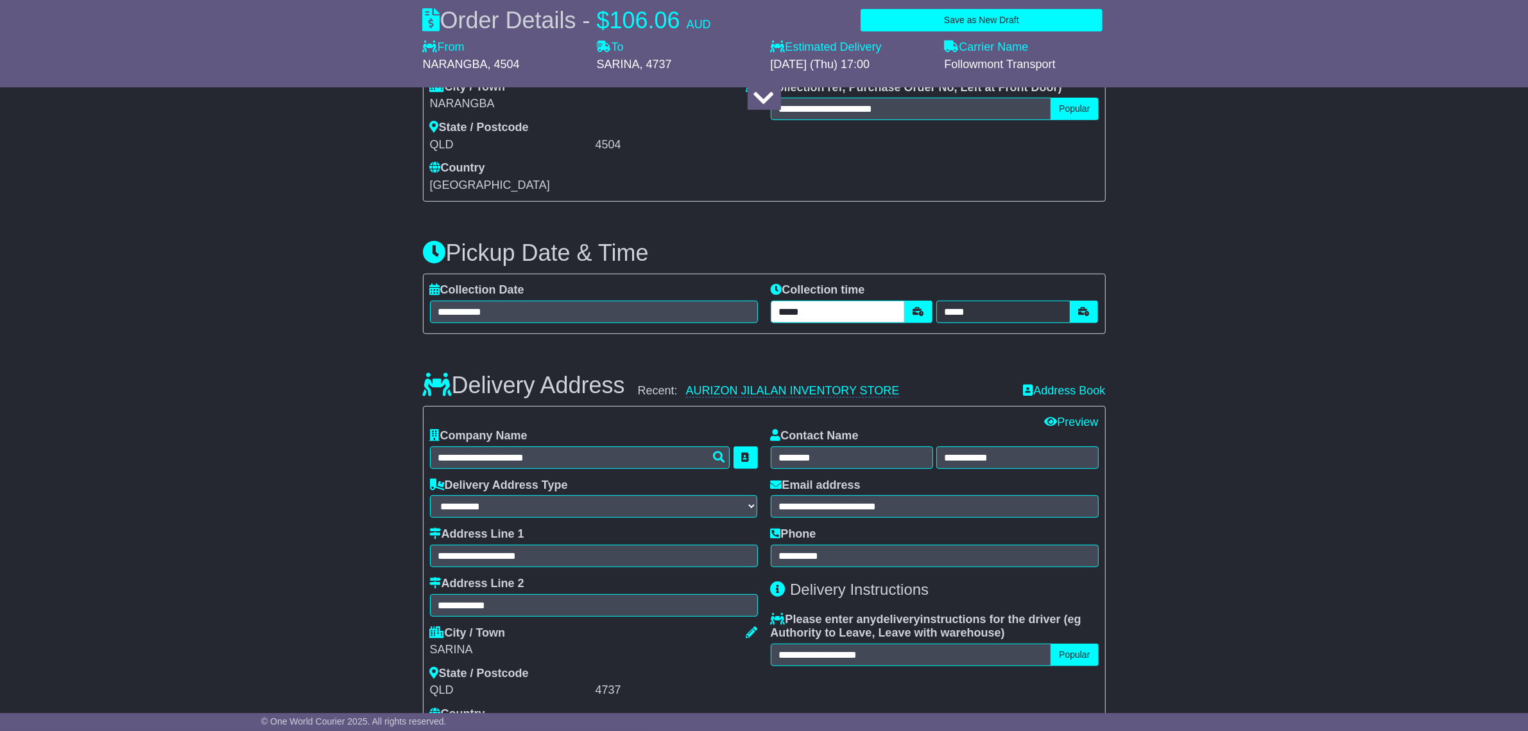 The height and width of the screenshot is (731, 1528). I want to click on label: Contact Name, so click(815, 436).